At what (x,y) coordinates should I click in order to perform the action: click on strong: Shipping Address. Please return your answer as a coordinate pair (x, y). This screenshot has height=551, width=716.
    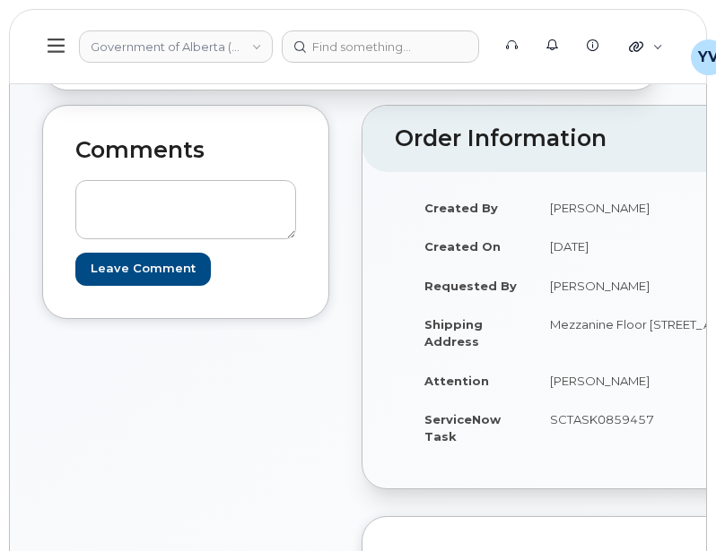
    Looking at the image, I should click on (453, 333).